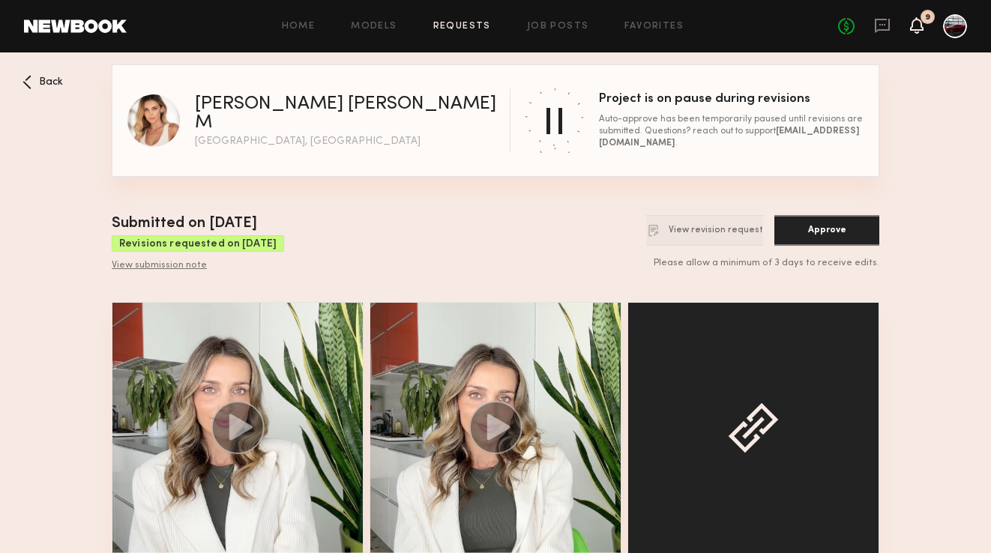 The height and width of the screenshot is (553, 991). I want to click on div: Project is on pause during revisions, so click(731, 99).